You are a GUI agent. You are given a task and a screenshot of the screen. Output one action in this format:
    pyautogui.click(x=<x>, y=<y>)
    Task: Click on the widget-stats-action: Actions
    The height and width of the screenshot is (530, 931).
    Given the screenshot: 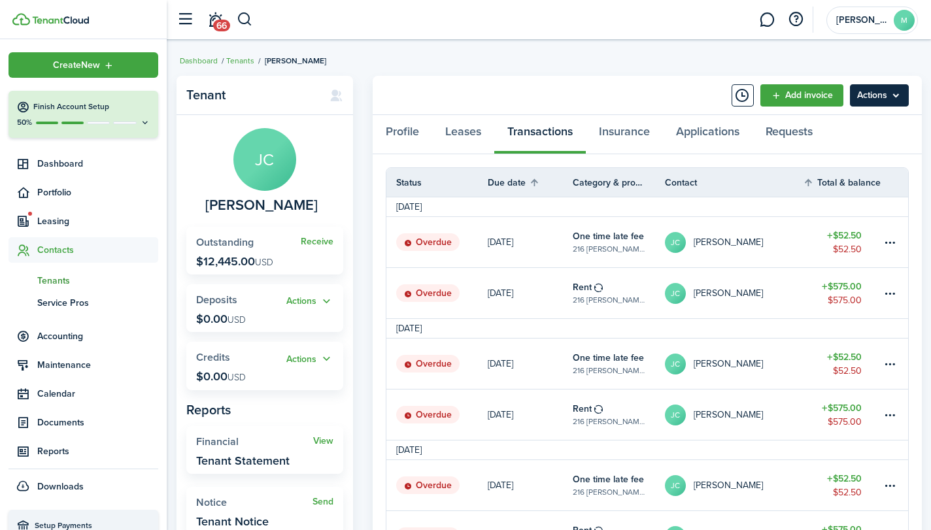 What is the action you would take?
    pyautogui.click(x=310, y=301)
    